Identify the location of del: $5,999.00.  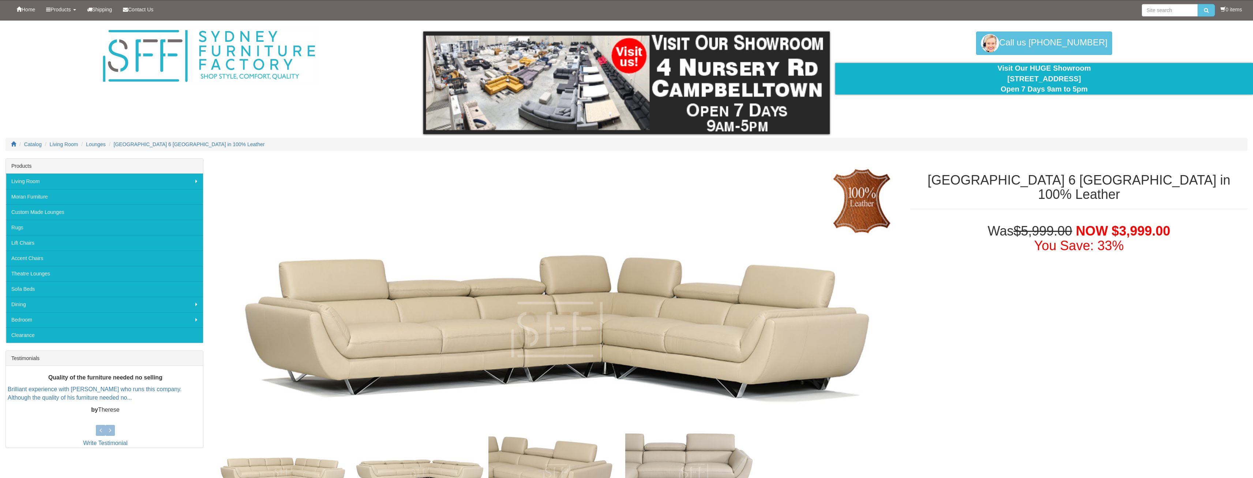
(1043, 231).